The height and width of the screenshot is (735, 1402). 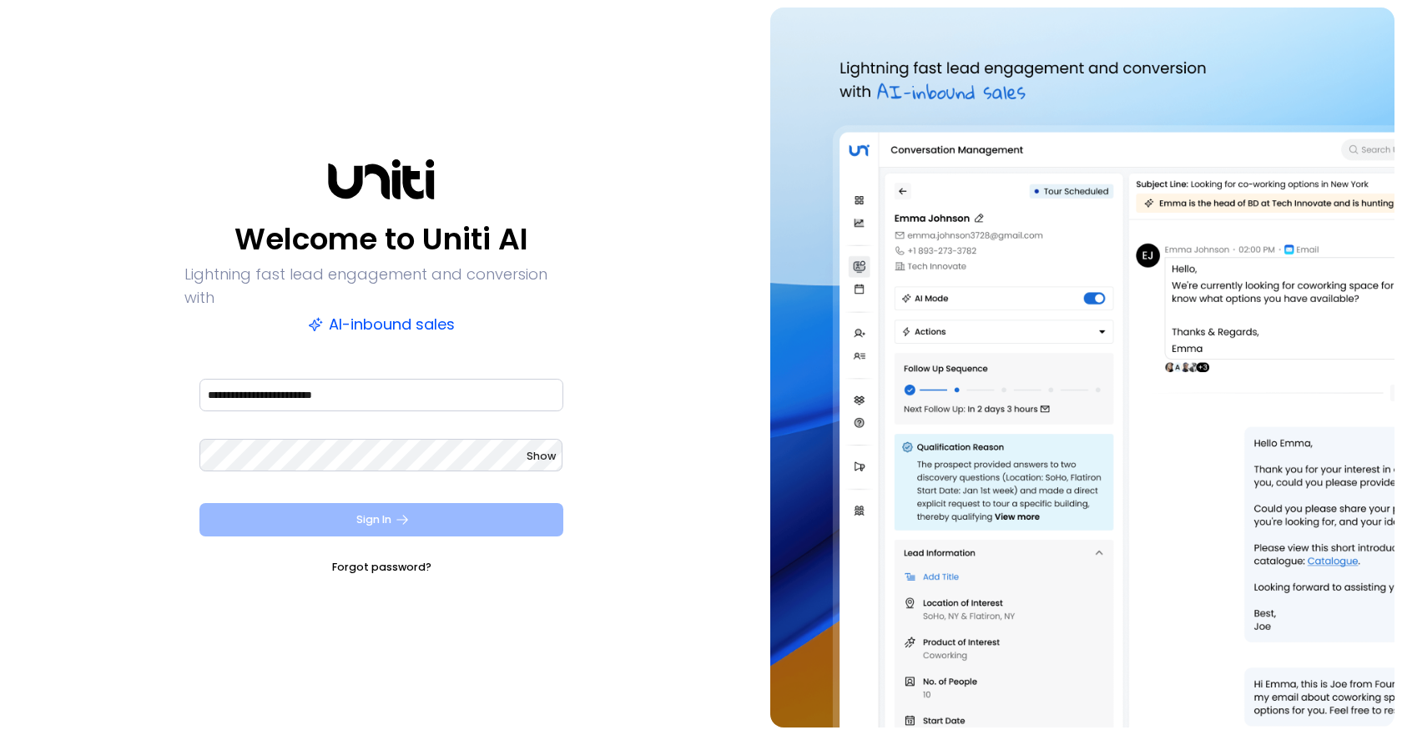 I want to click on img: auth-hero.png, so click(x=1083, y=367).